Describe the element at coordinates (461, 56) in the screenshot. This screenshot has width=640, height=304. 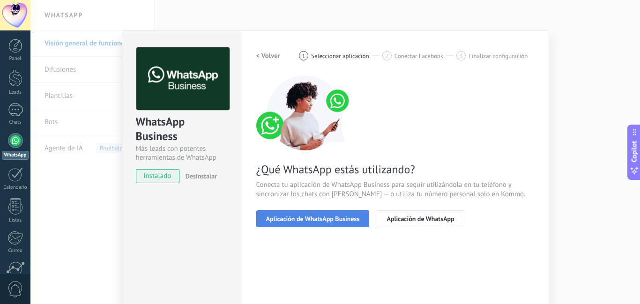
I see `span: 3` at that location.